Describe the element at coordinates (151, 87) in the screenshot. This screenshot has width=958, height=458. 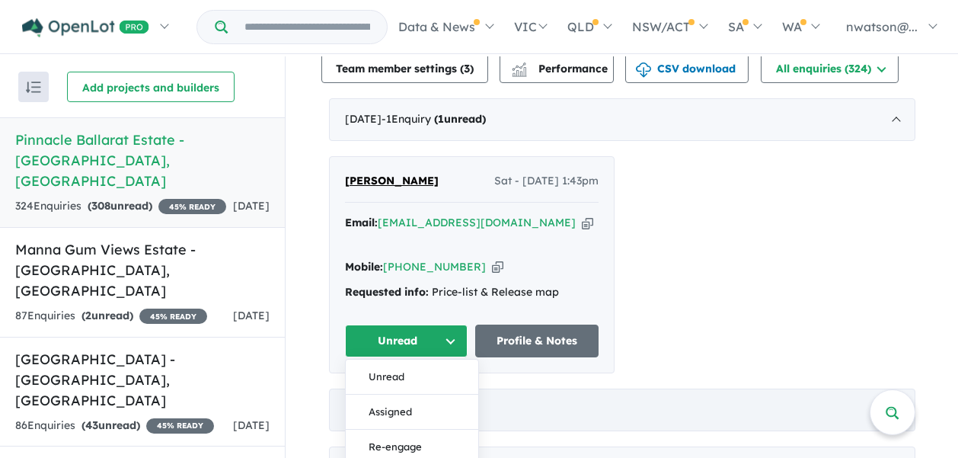
I see `button: Add projects and builders` at that location.